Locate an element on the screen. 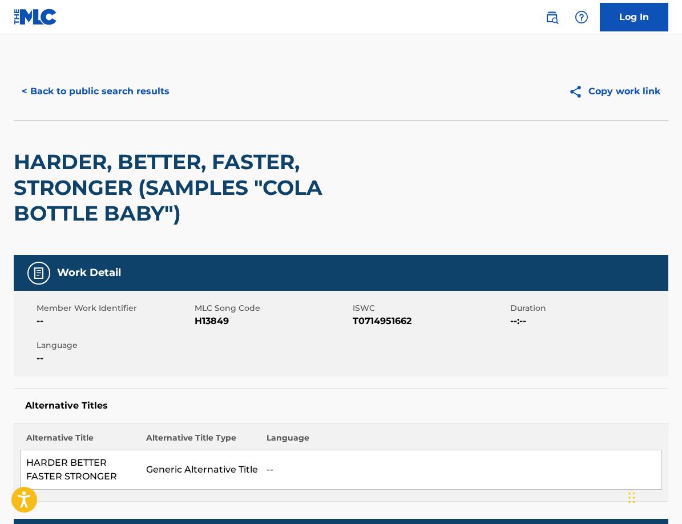  th: Alternative Title Type is located at coordinates (200, 441).